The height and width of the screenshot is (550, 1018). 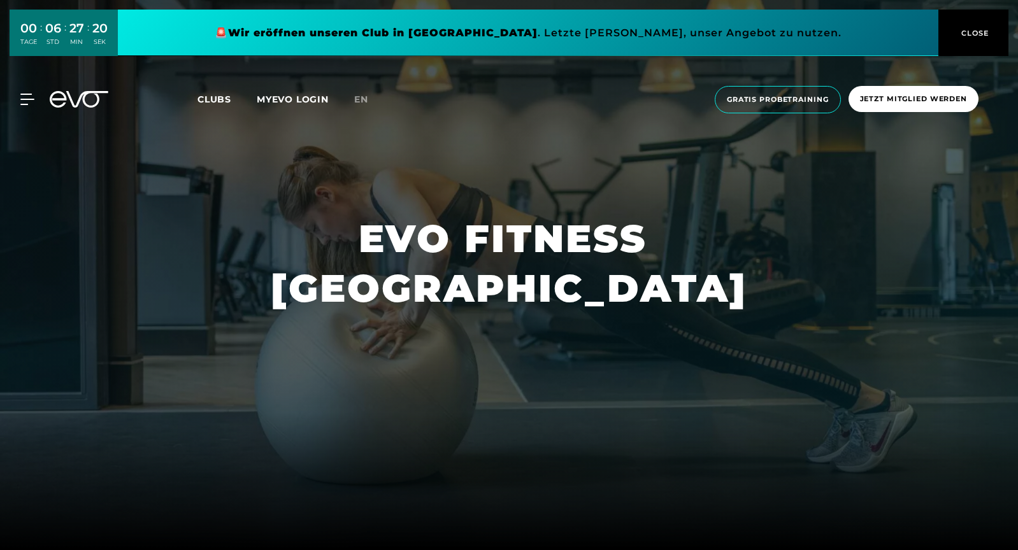 I want to click on a: Gratis Probetraining, so click(x=778, y=99).